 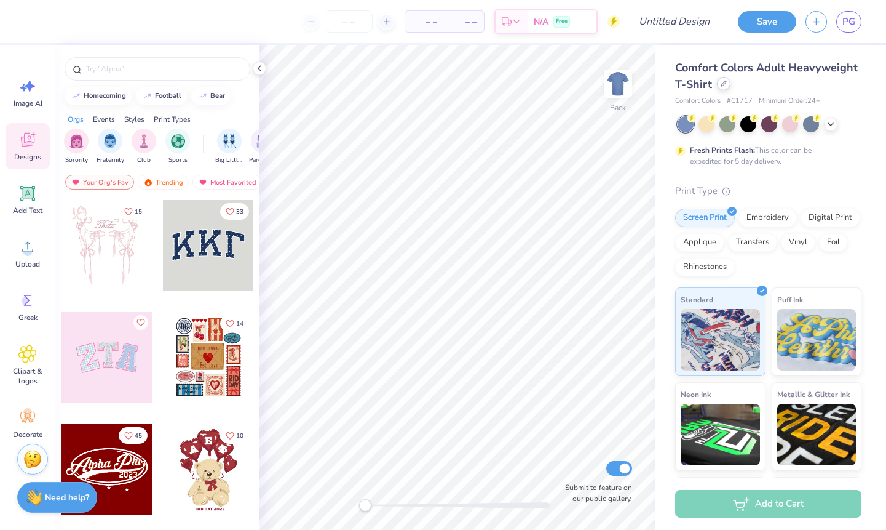 I want to click on strong: Fresh Prints Flash:, so click(x=723, y=150).